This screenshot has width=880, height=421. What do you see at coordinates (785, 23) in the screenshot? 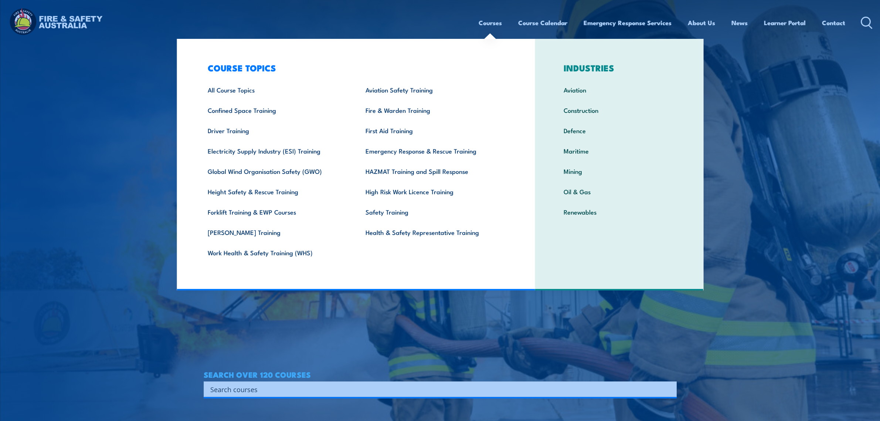
I see `a: Learner Portal` at bounding box center [785, 23].